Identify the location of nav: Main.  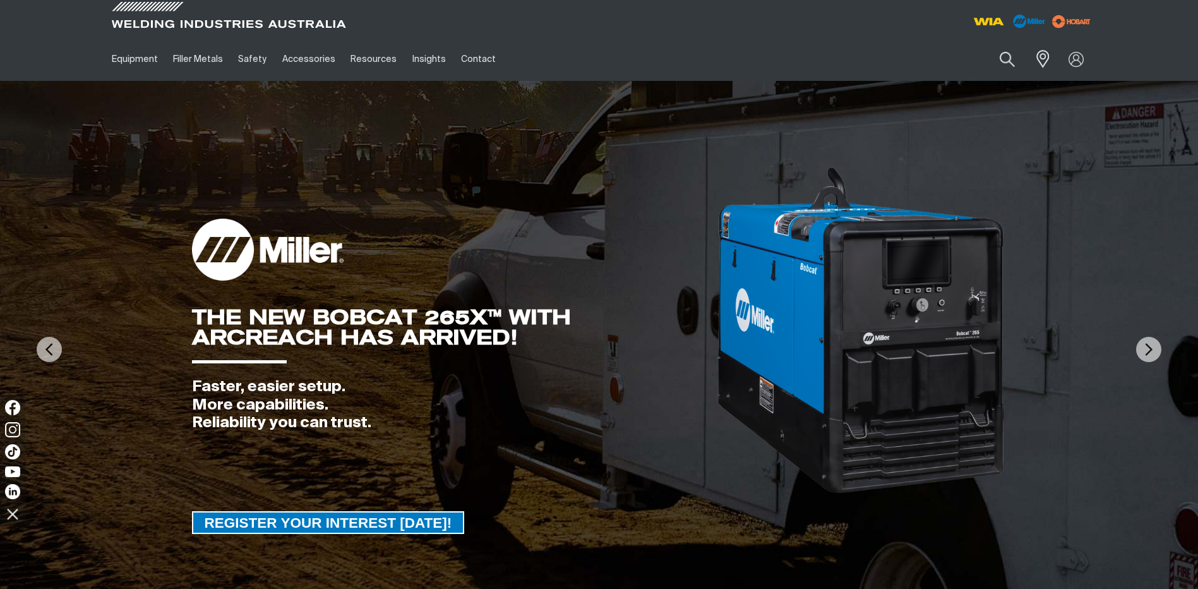
(476, 59).